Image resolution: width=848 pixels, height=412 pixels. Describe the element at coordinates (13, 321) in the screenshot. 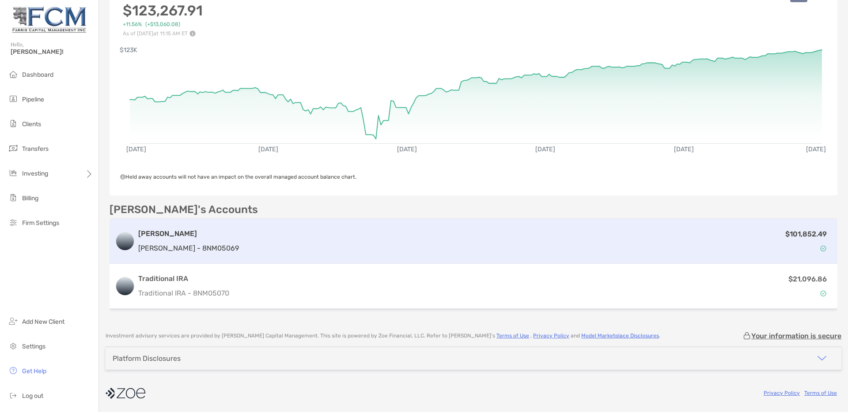

I see `img: add_new_client icon` at that location.